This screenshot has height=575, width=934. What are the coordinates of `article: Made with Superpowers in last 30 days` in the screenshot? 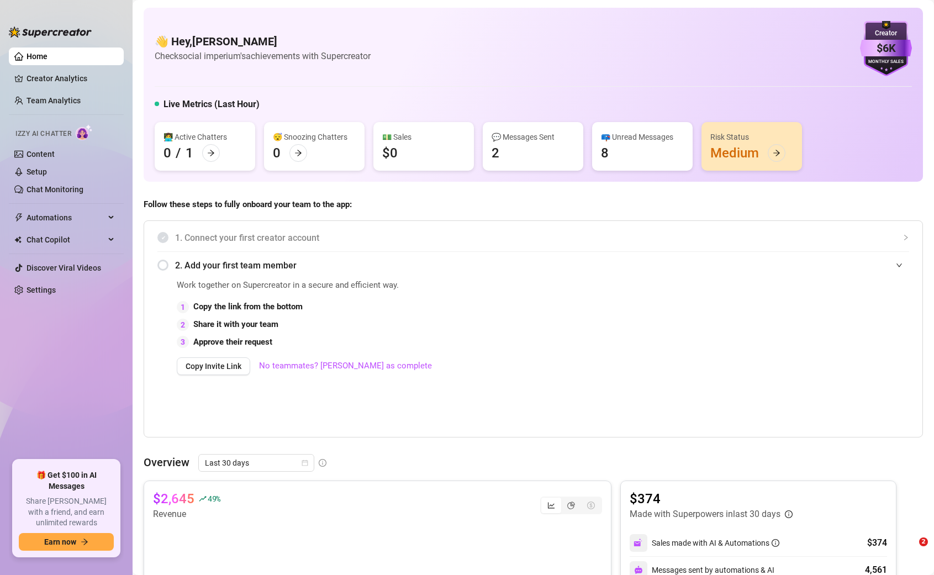 It's located at (705, 514).